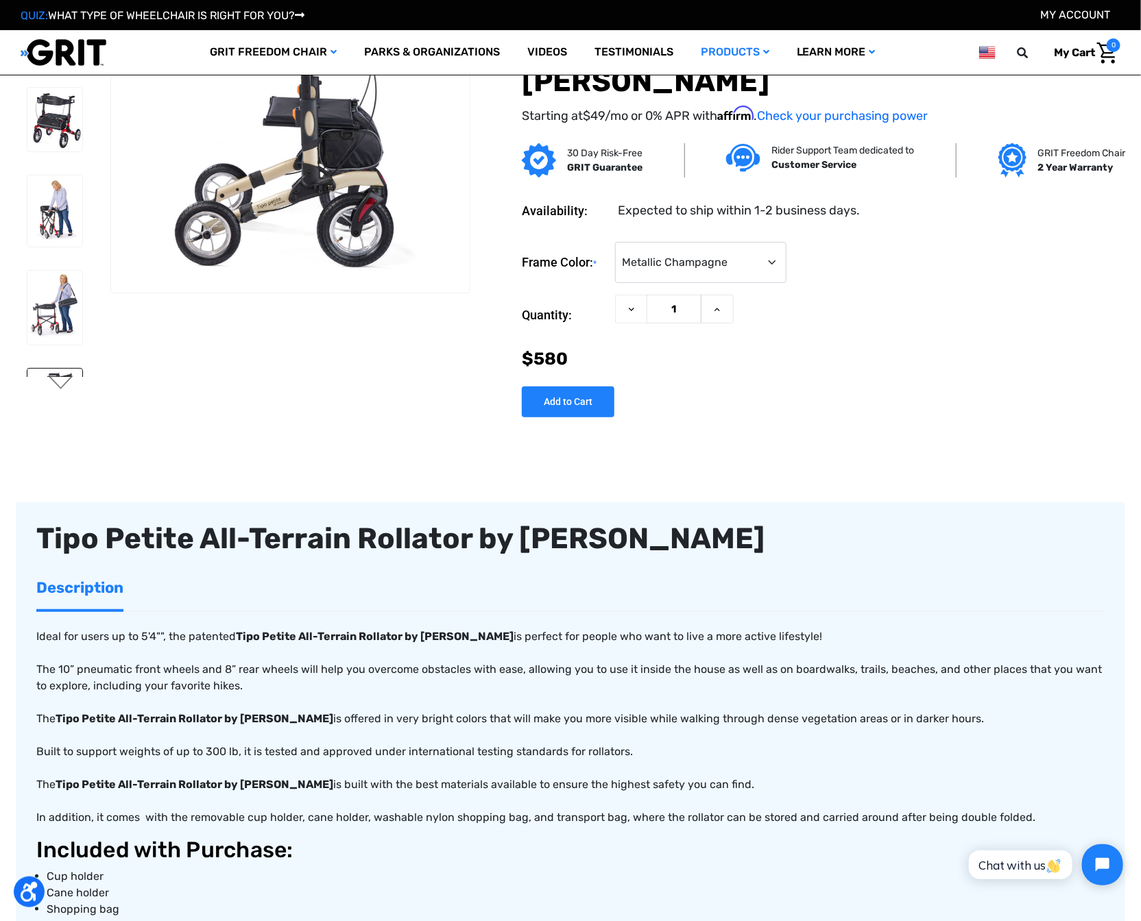  Describe the element at coordinates (1075, 14) in the screenshot. I see `a: Account` at that location.